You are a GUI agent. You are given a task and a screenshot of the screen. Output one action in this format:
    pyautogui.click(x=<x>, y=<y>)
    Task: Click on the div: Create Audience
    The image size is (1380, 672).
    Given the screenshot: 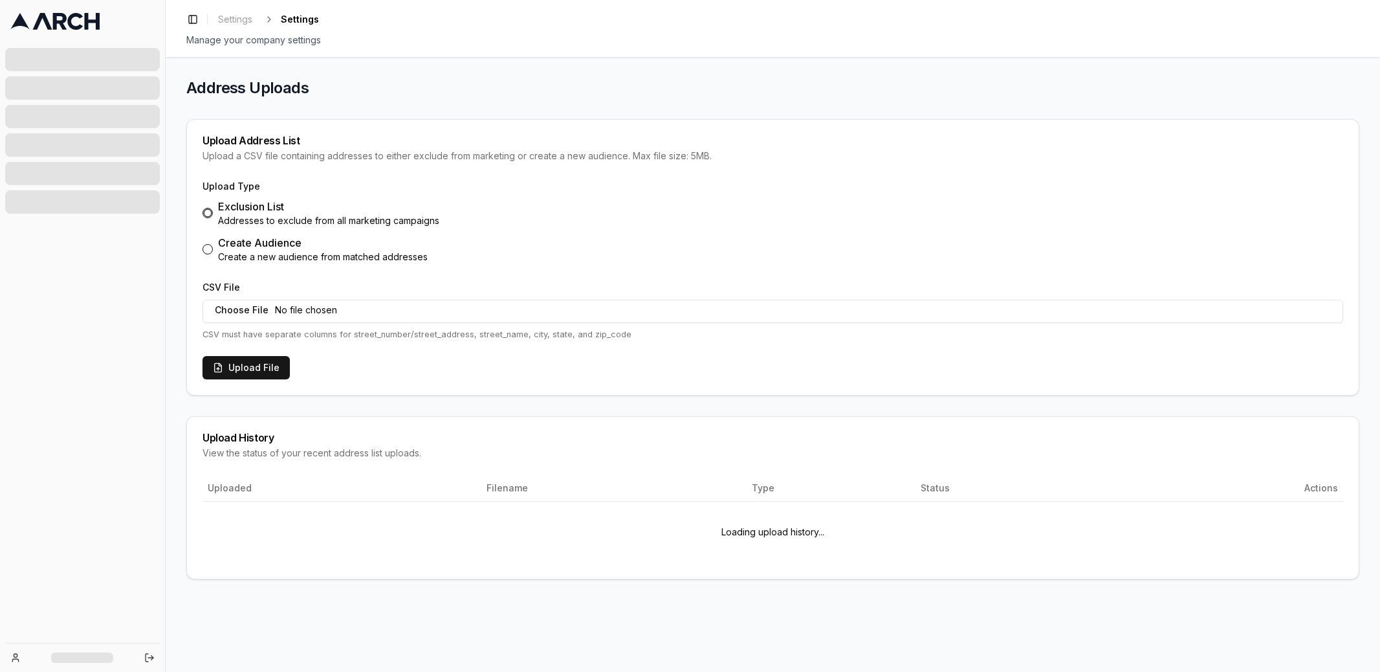 What is the action you would take?
    pyautogui.click(x=323, y=243)
    